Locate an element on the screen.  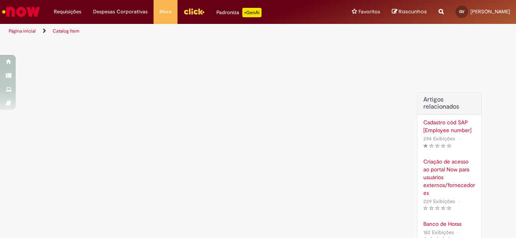
span: 182 Exibições is located at coordinates (439, 232).